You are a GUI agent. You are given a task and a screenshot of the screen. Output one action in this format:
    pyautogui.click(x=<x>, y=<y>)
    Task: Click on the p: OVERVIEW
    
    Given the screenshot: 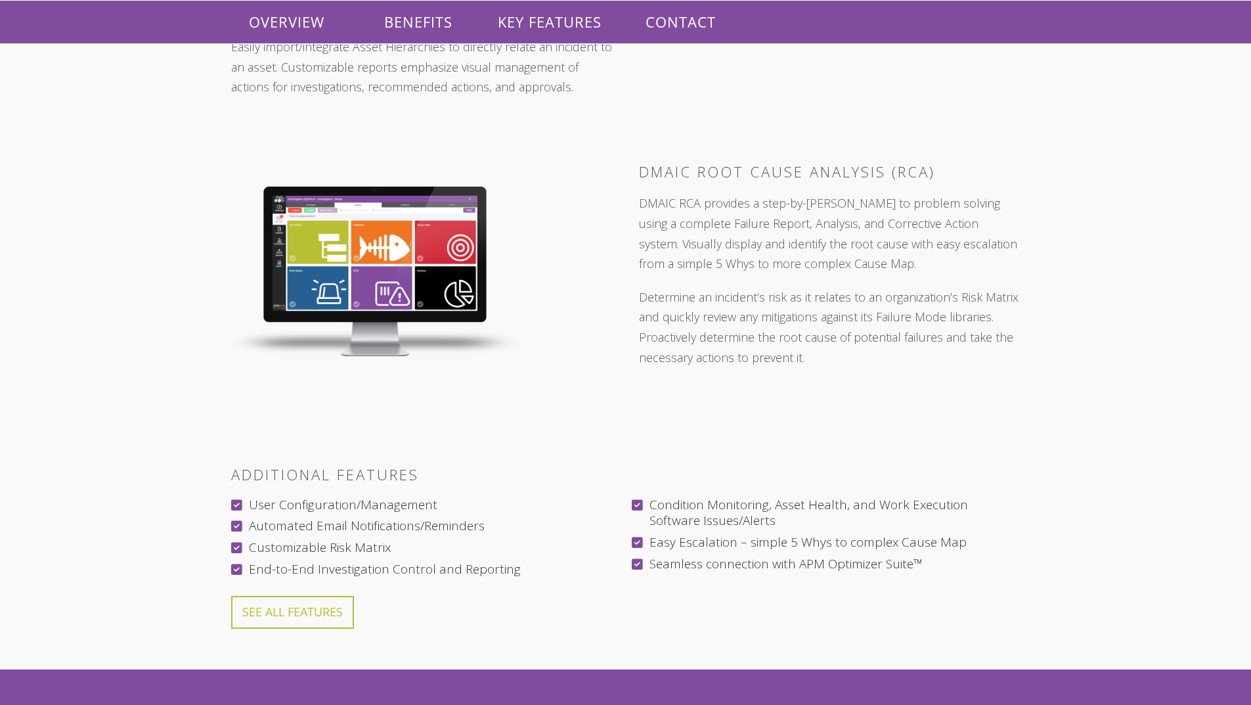 What is the action you would take?
    pyautogui.click(x=287, y=22)
    